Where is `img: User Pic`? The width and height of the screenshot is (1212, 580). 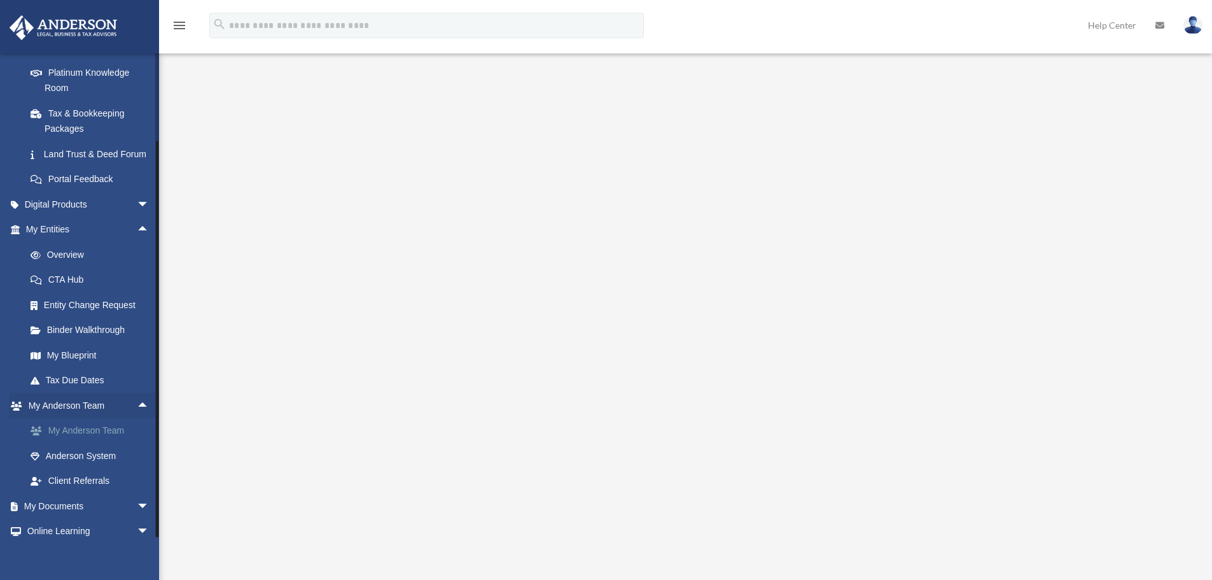
img: User Pic is located at coordinates (1193, 25).